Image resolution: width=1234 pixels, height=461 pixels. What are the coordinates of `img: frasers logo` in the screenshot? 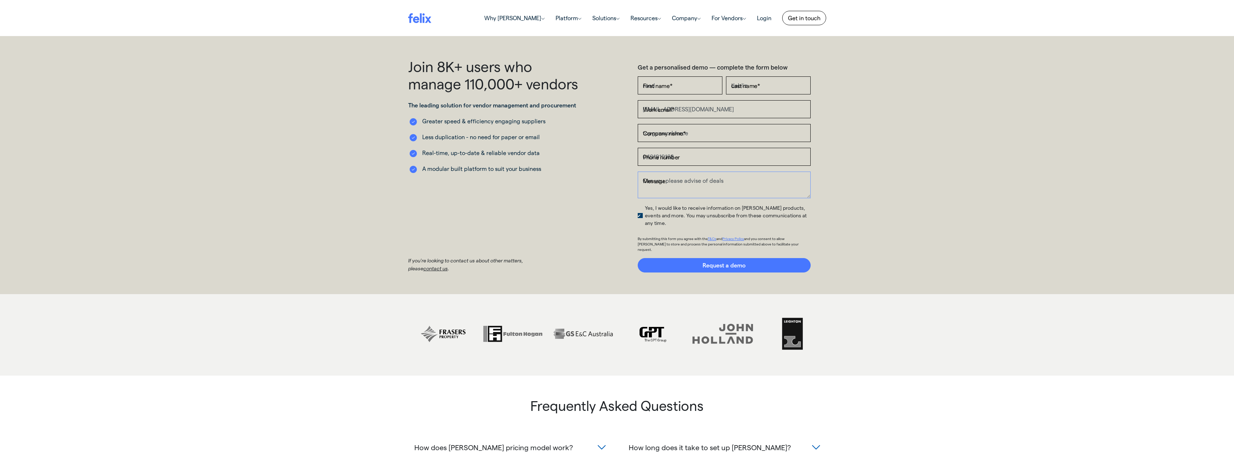 It's located at (443, 334).